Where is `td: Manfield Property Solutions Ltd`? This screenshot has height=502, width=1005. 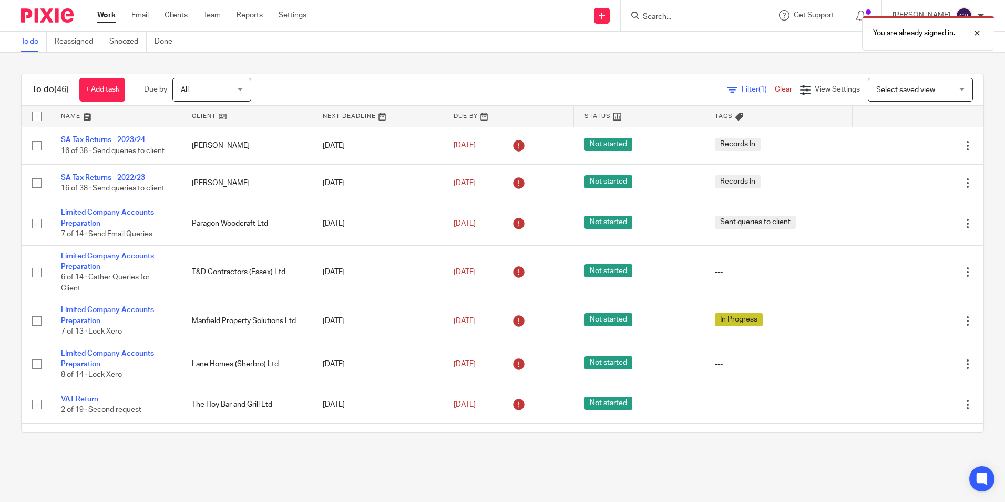
td: Manfield Property Solutions Ltd is located at coordinates (247, 321).